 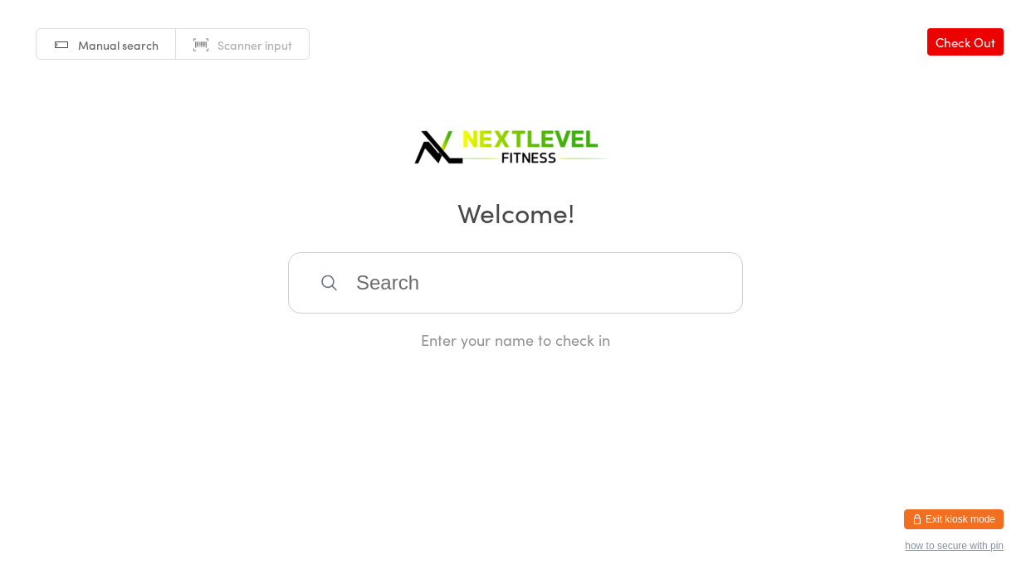 I want to click on h2: Welcome!, so click(x=515, y=212).